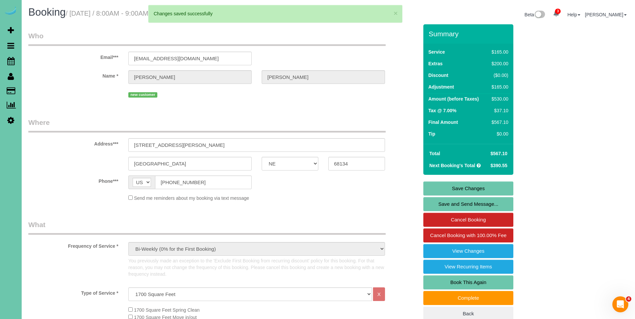  I want to click on a: Cancel Booking with 100.00% Fee, so click(468, 236).